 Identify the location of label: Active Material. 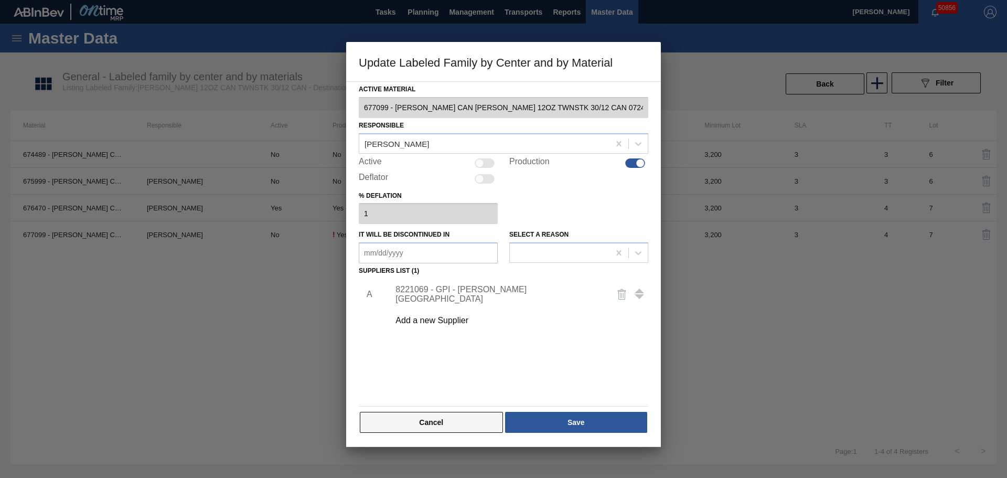
(504, 89).